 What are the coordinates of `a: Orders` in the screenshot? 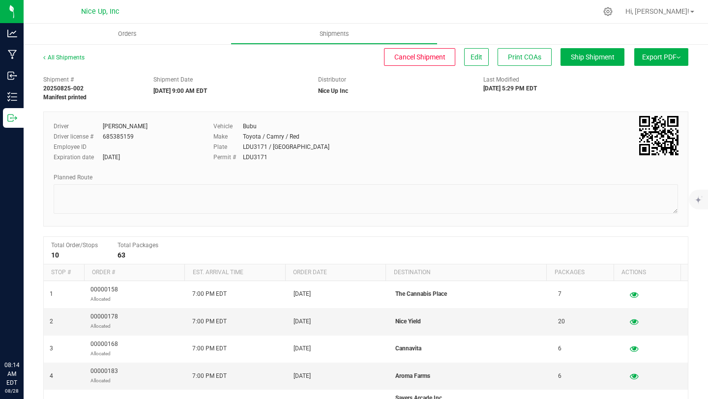 It's located at (127, 34).